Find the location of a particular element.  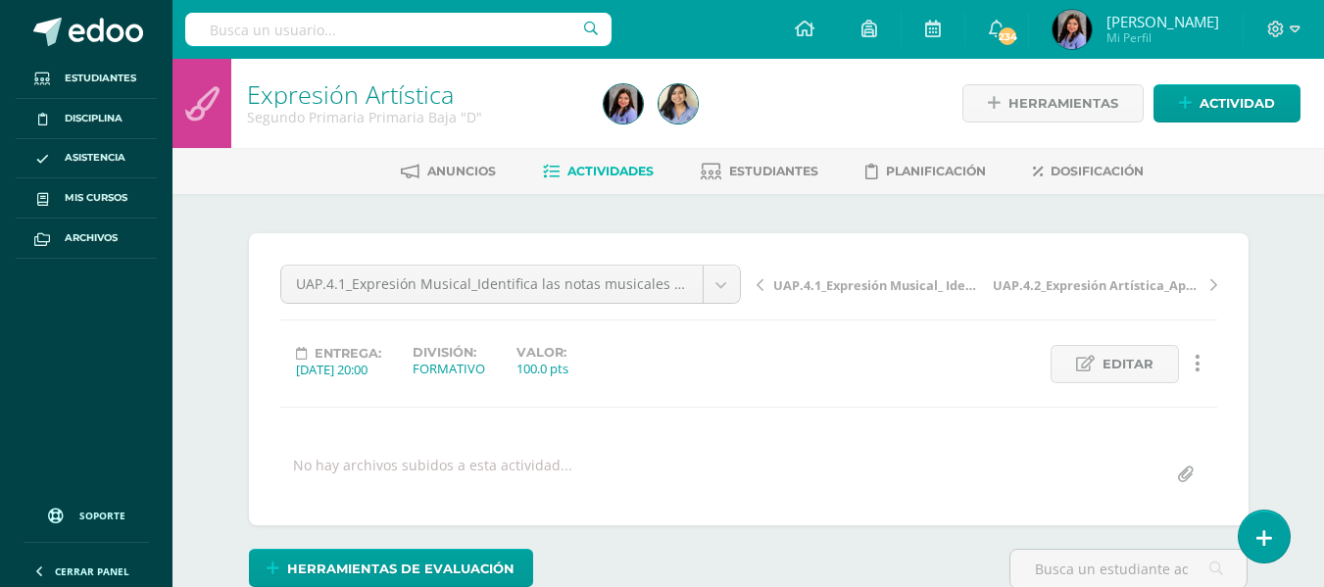

div: FORMATIVO is located at coordinates (449, 368).